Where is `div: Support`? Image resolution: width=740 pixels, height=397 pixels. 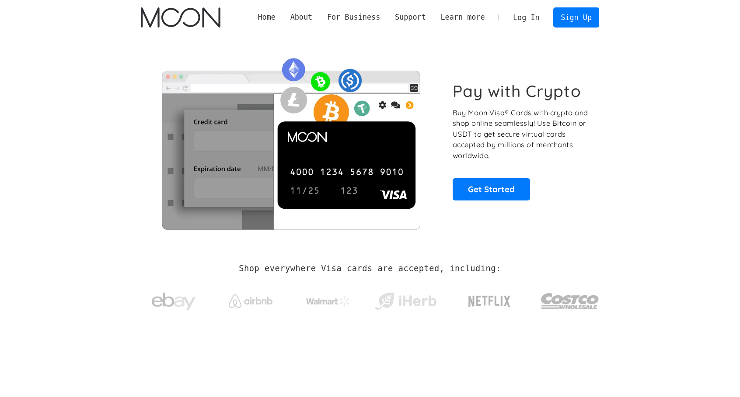
div: Support is located at coordinates (410, 17).